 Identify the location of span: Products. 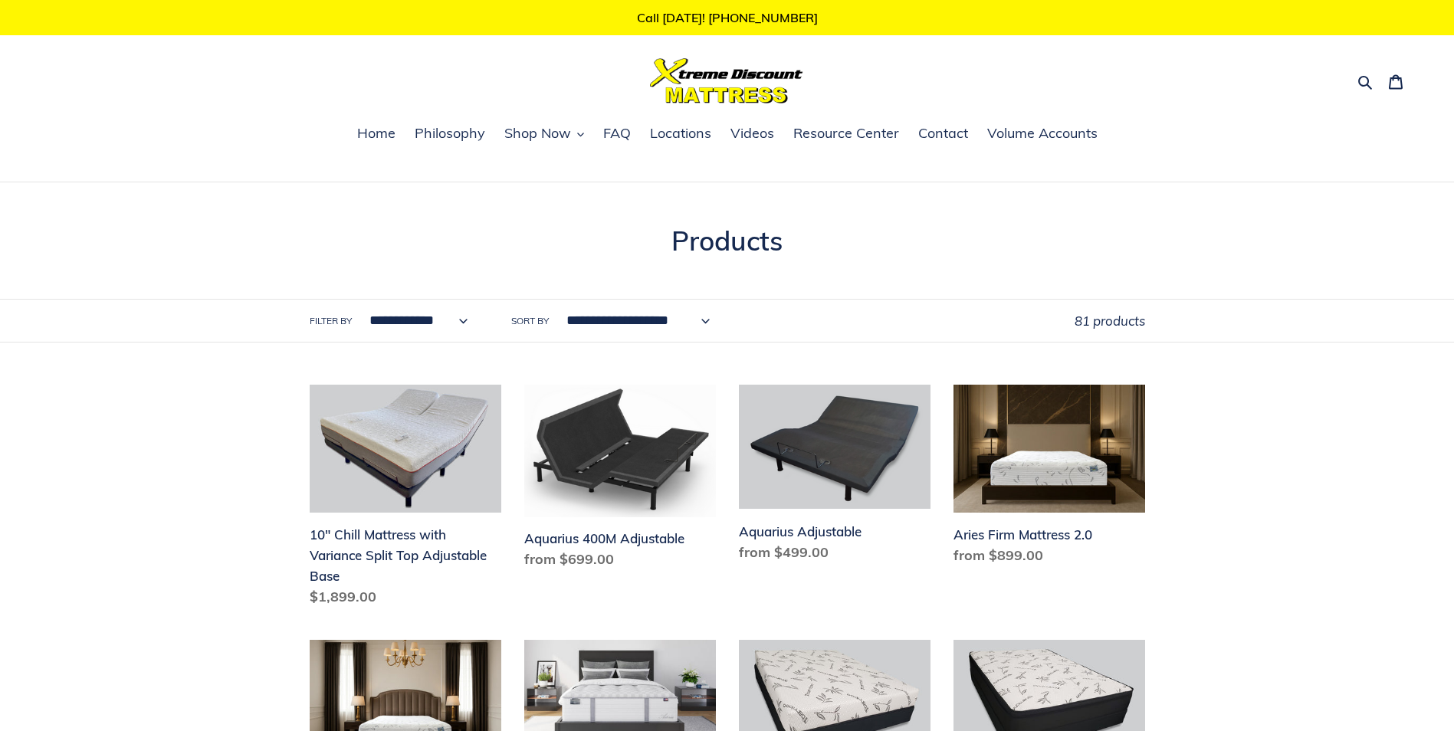
(727, 241).